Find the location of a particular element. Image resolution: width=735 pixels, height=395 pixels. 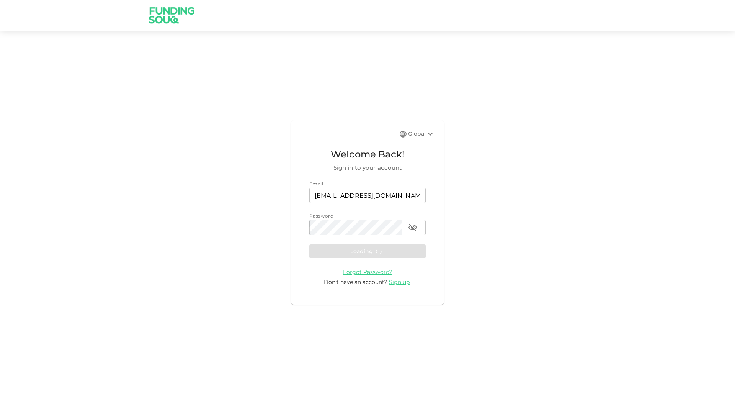

span: Forgot Password? is located at coordinates (368, 272).